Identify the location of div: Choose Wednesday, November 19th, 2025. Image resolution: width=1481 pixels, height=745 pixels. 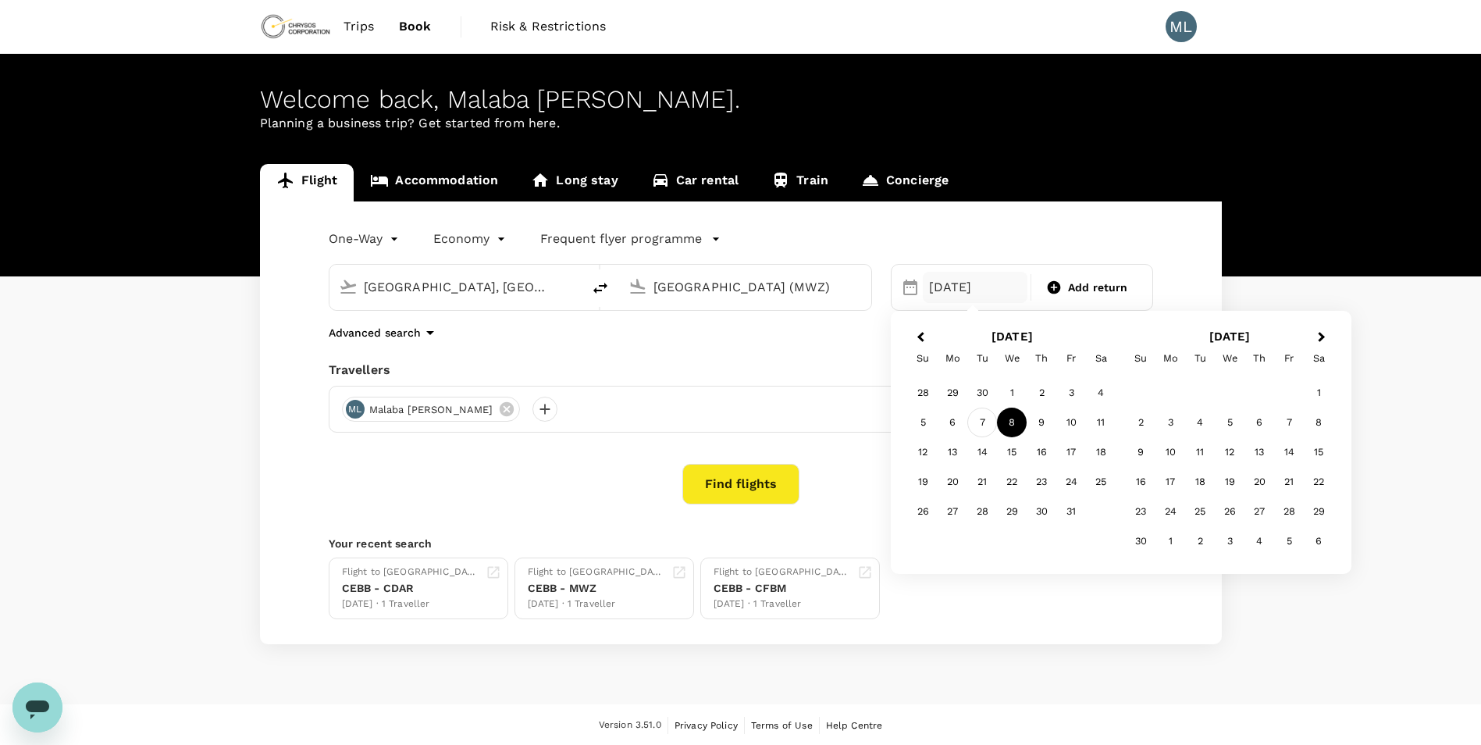
(1230, 482).